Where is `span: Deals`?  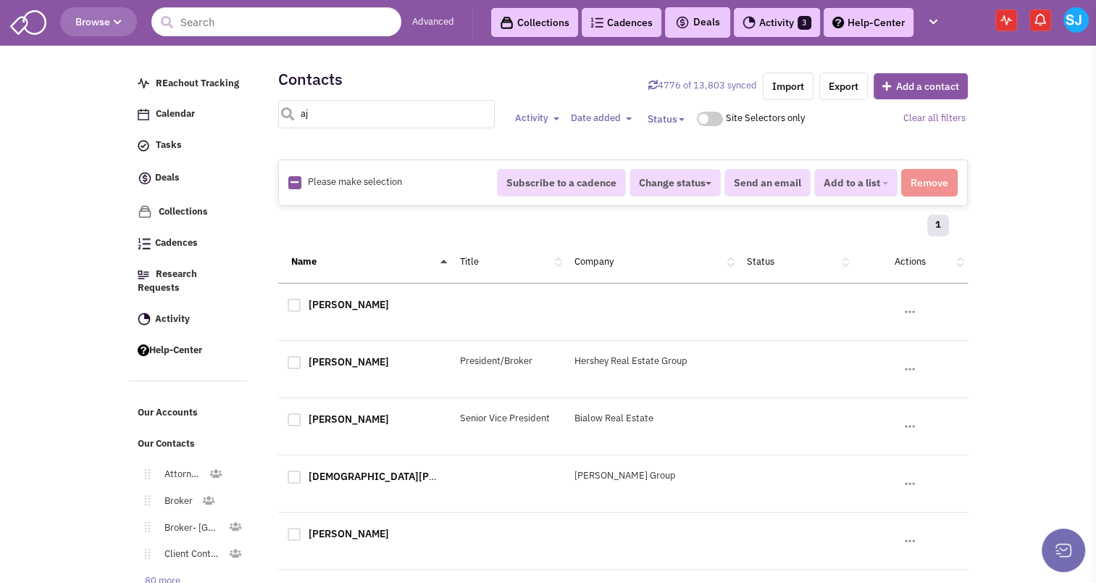
span: Deals is located at coordinates (698, 22).